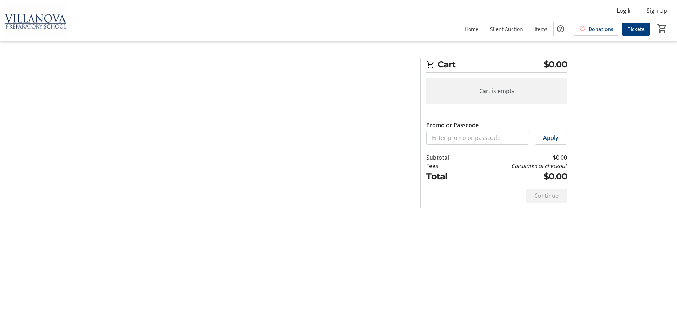 The height and width of the screenshot is (333, 677). What do you see at coordinates (36, 20) in the screenshot?
I see `img: Villanova Preparatory School's Logo` at bounding box center [36, 20].